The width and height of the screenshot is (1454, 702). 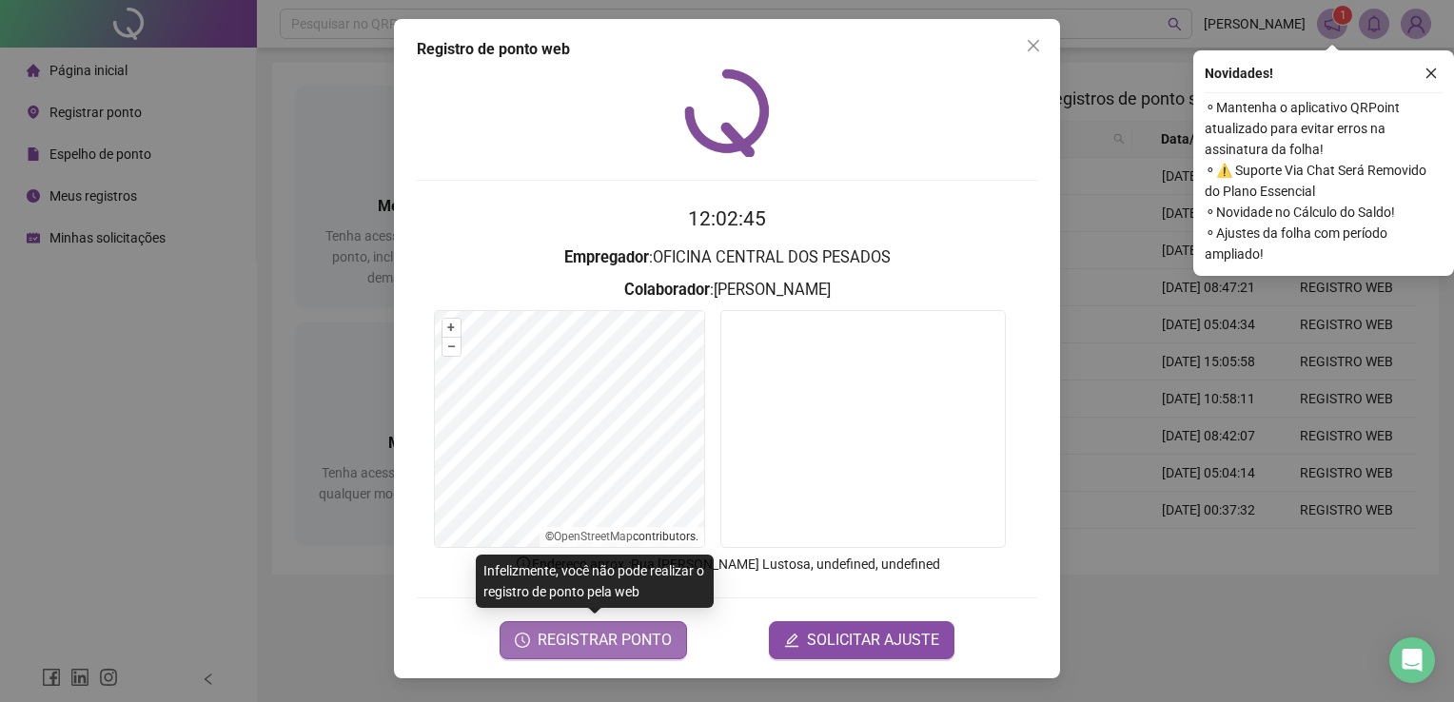 What do you see at coordinates (604, 640) in the screenshot?
I see `span: REGISTRAR PONTO` at bounding box center [604, 640].